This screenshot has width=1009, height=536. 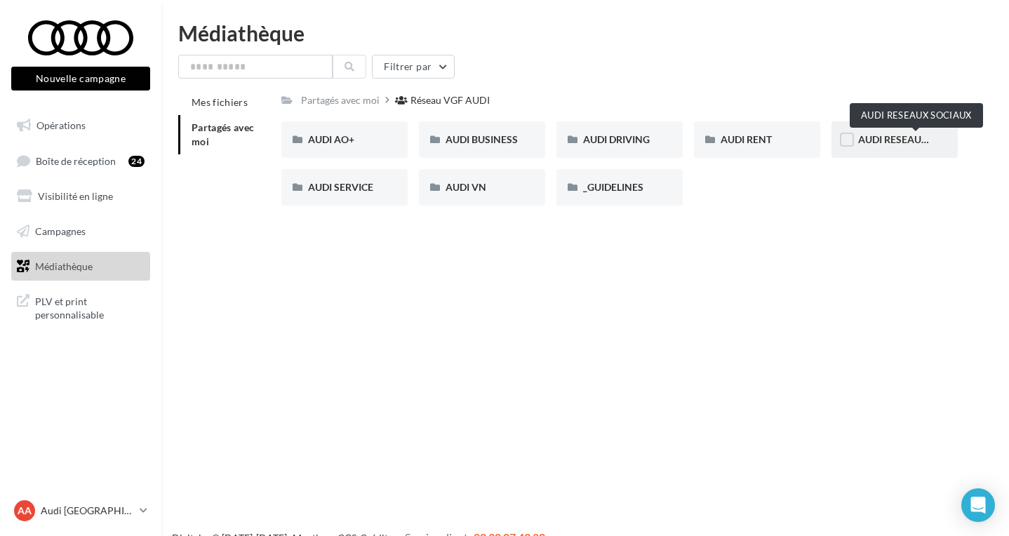 I want to click on a: Campagnes, so click(x=81, y=232).